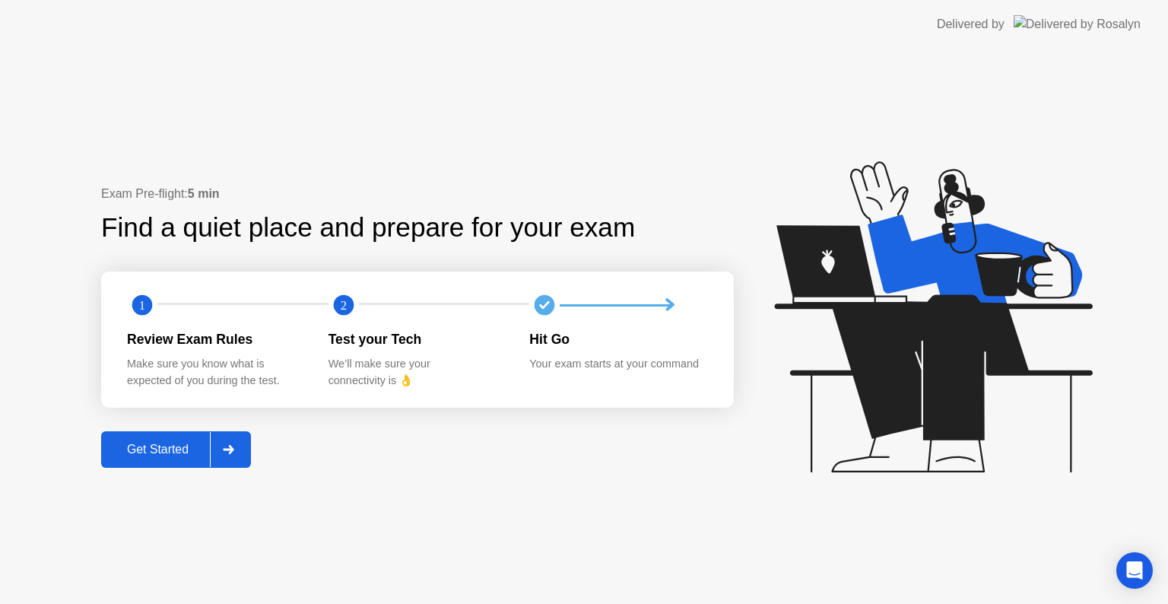 This screenshot has width=1168, height=604. Describe the element at coordinates (369, 227) in the screenshot. I see `div: Find a quiet place and prepare for your exam` at that location.